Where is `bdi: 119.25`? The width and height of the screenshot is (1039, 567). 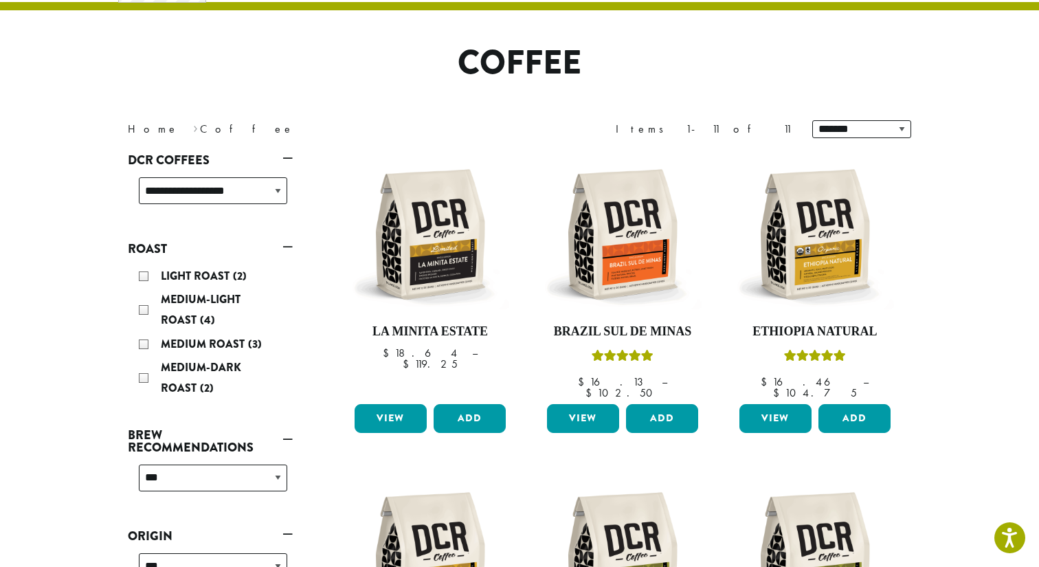 bdi: 119.25 is located at coordinates (430, 363).